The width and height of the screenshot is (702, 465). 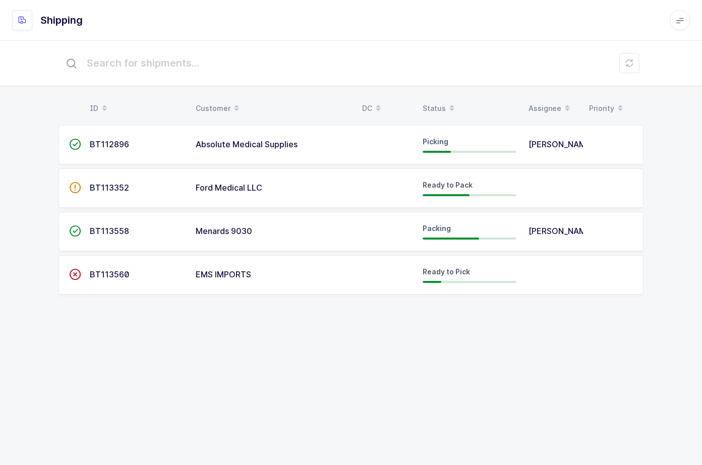 What do you see at coordinates (351, 63) in the screenshot?
I see `input: Search for shipments...` at bounding box center [351, 63].